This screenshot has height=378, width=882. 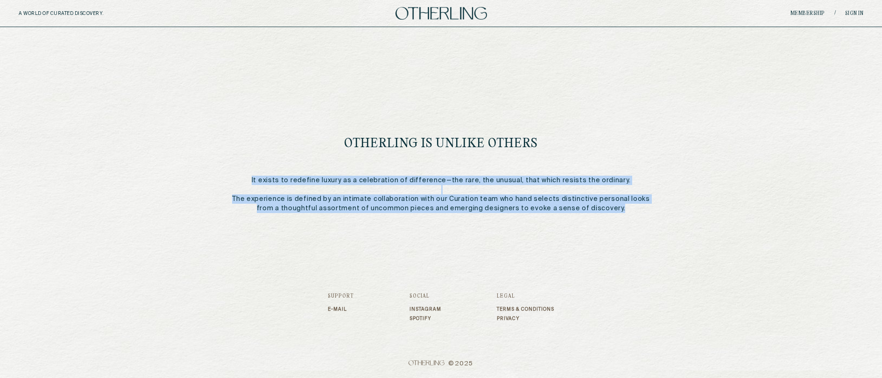 What do you see at coordinates (525, 309) in the screenshot?
I see `a: Terms & Conditions` at bounding box center [525, 309].